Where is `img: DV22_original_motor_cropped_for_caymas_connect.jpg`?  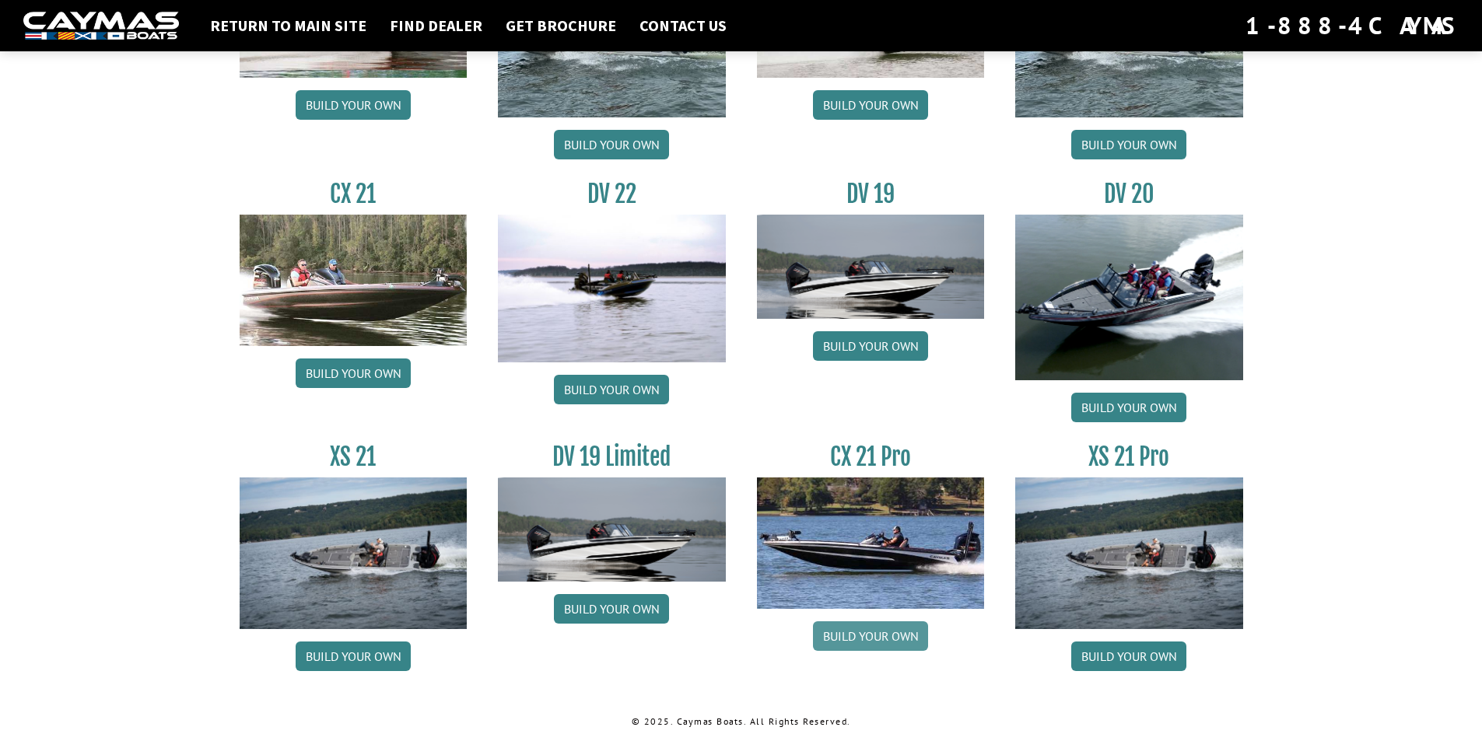
img: DV22_original_motor_cropped_for_caymas_connect.jpg is located at coordinates (611, 289).